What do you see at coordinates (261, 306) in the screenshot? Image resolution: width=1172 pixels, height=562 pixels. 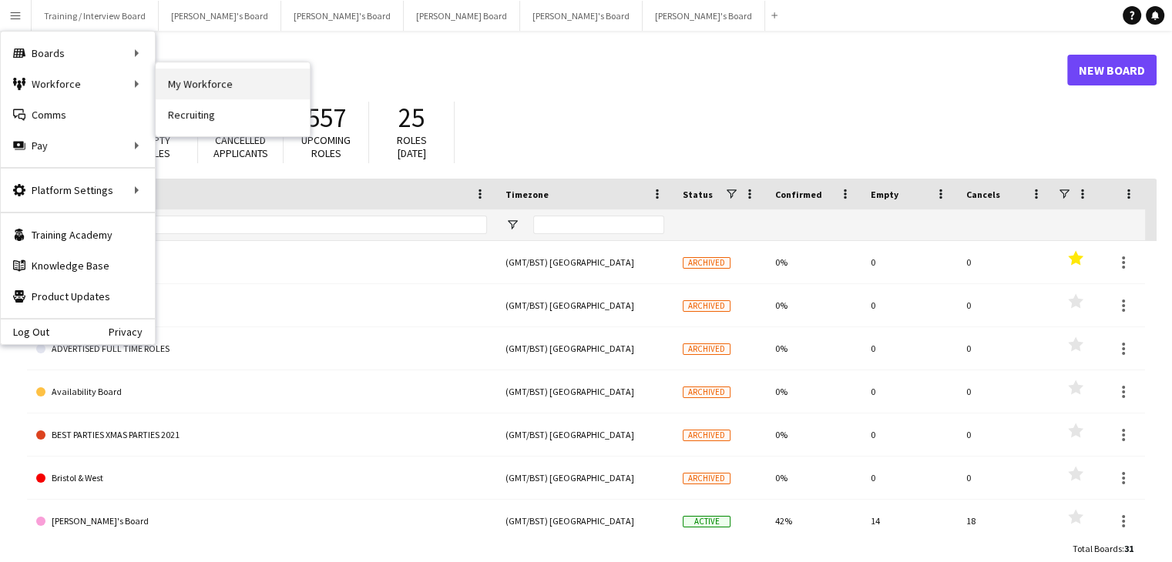 I see `a: Ad Hoc Jobs` at bounding box center [261, 306].